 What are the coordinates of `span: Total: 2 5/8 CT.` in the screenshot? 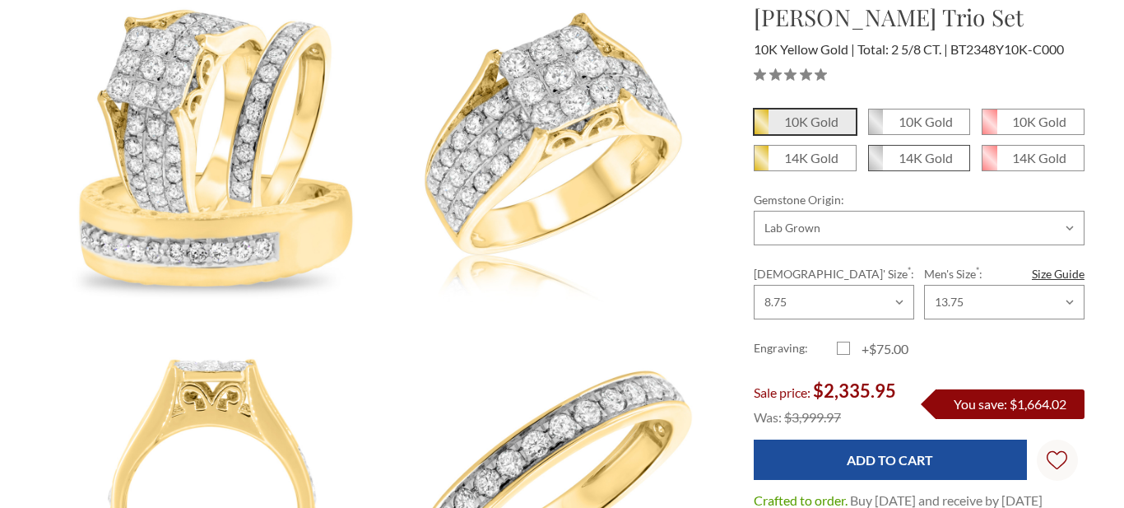 It's located at (902, 49).